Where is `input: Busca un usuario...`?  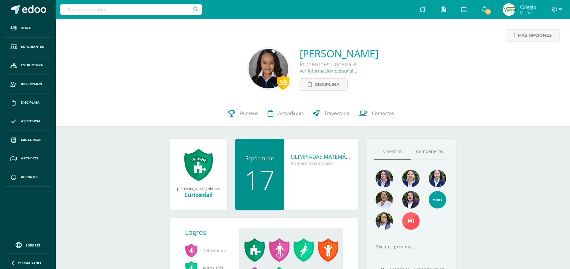 input: Busca un usuario... is located at coordinates (131, 10).